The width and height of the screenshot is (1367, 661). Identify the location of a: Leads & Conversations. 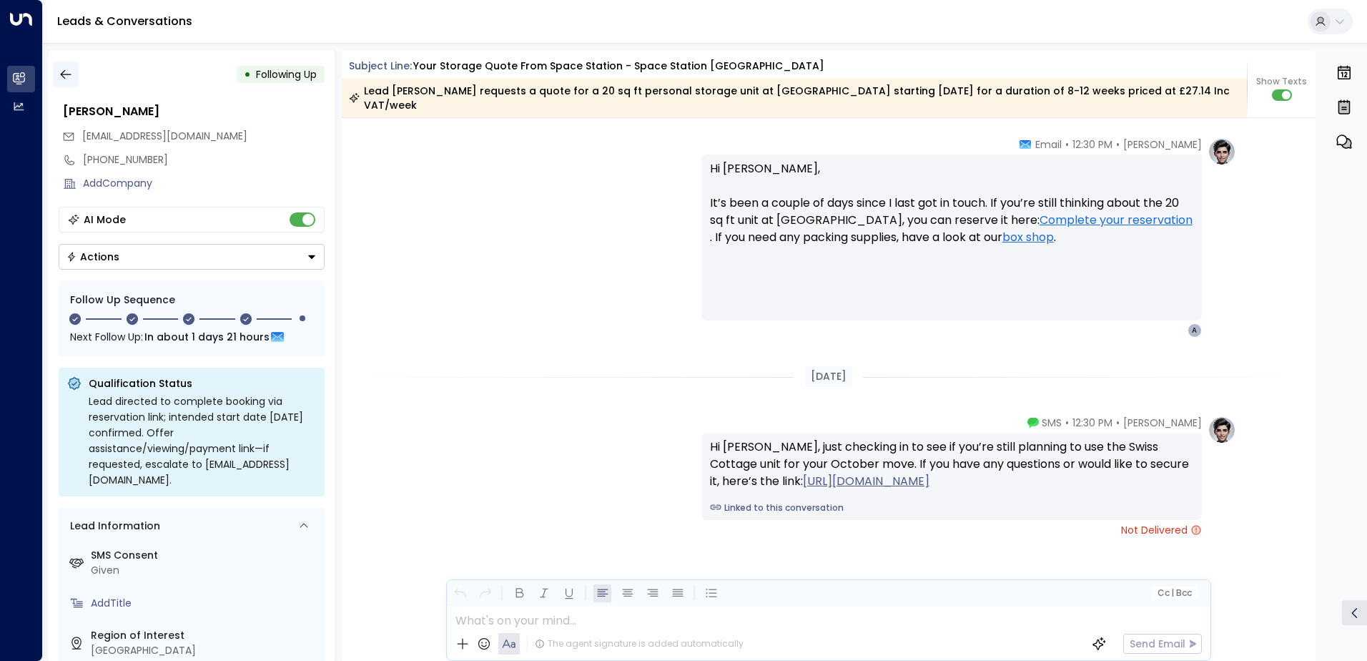
(124, 21).